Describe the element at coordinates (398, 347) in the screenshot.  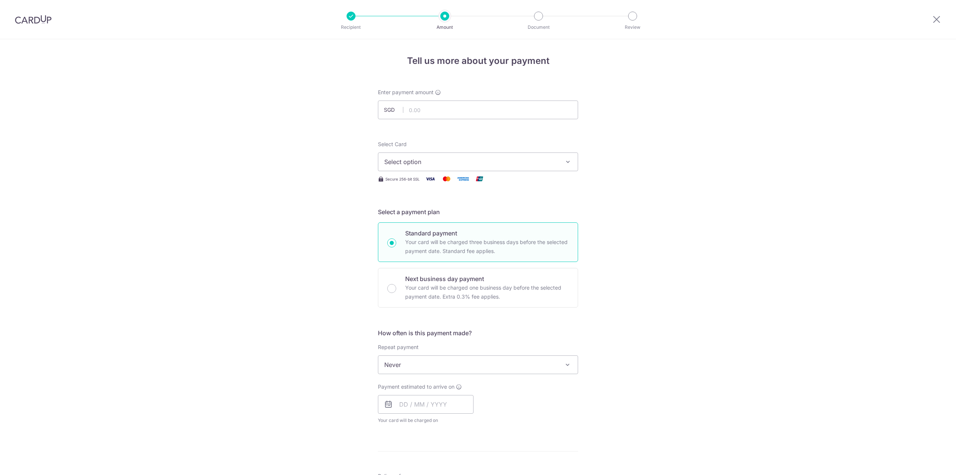
I see `label: Repeat payment` at that location.